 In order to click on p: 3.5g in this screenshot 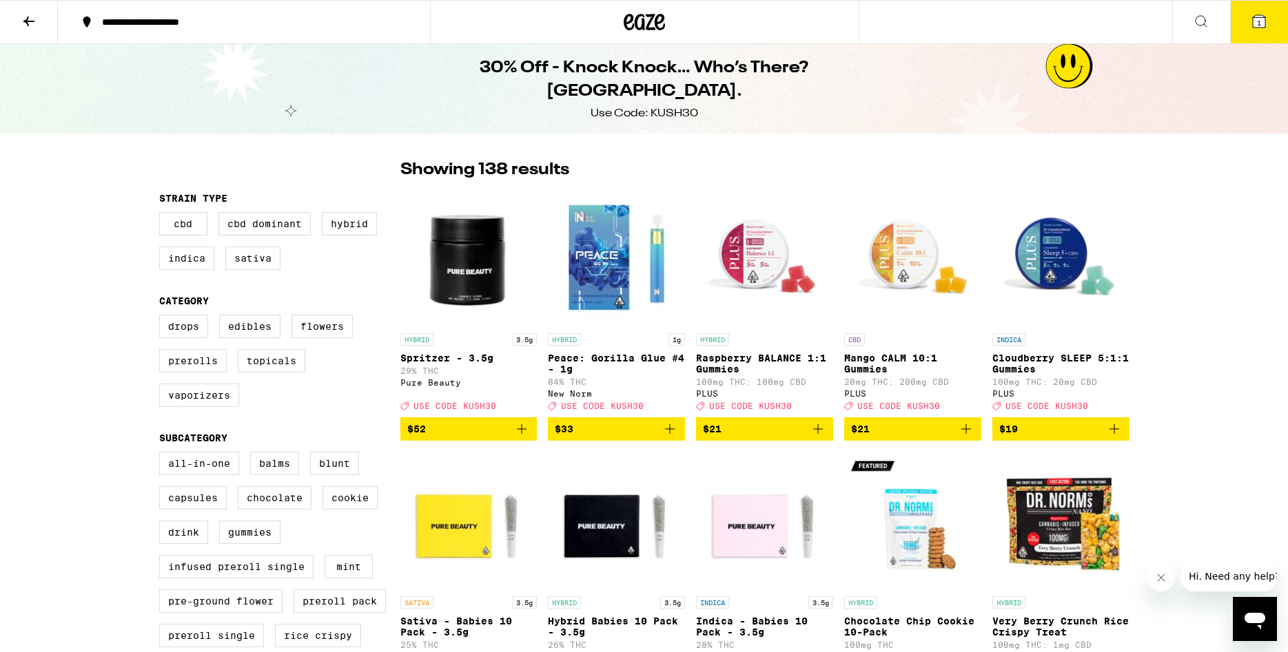, I will do `click(524, 603)`.